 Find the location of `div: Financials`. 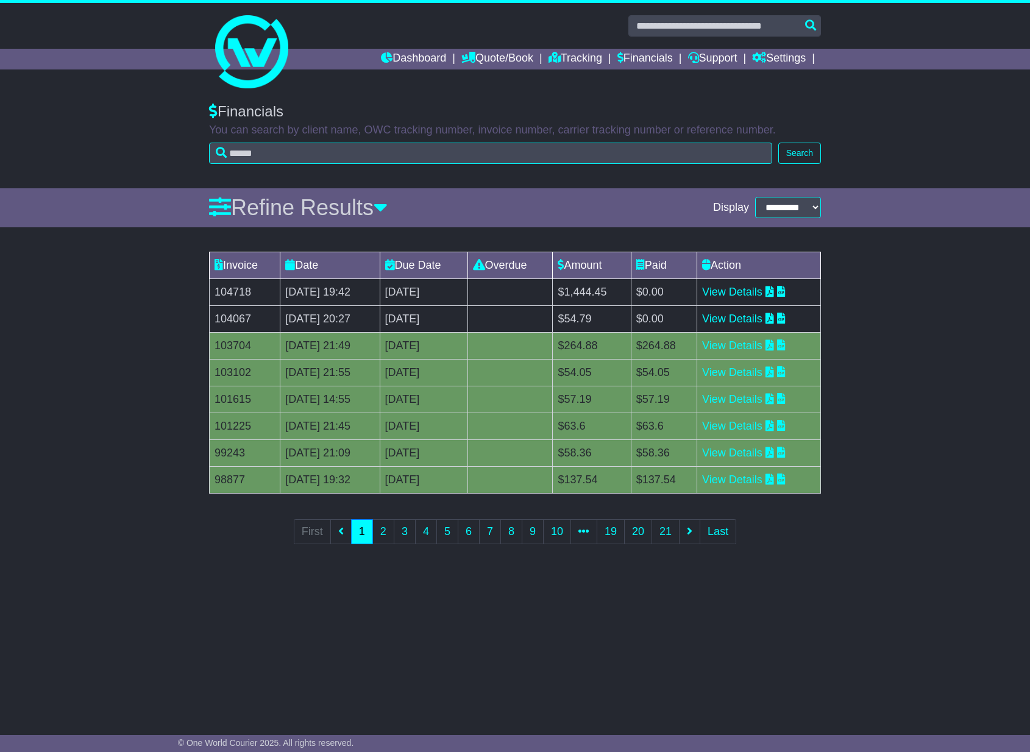

div: Financials is located at coordinates (515, 112).